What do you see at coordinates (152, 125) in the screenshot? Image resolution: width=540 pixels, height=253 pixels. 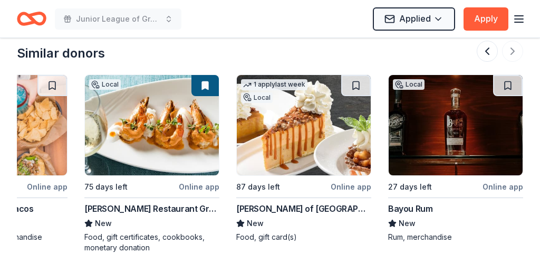 I see `img: Image for Ralph Brennan Restaurant Group` at bounding box center [152, 125].